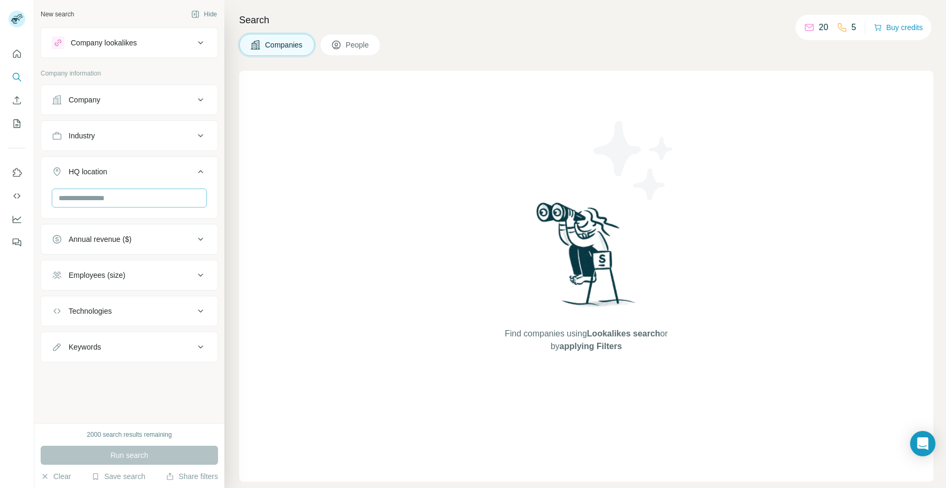 This screenshot has height=488, width=946. I want to click on div: Annual revenue ($), so click(100, 239).